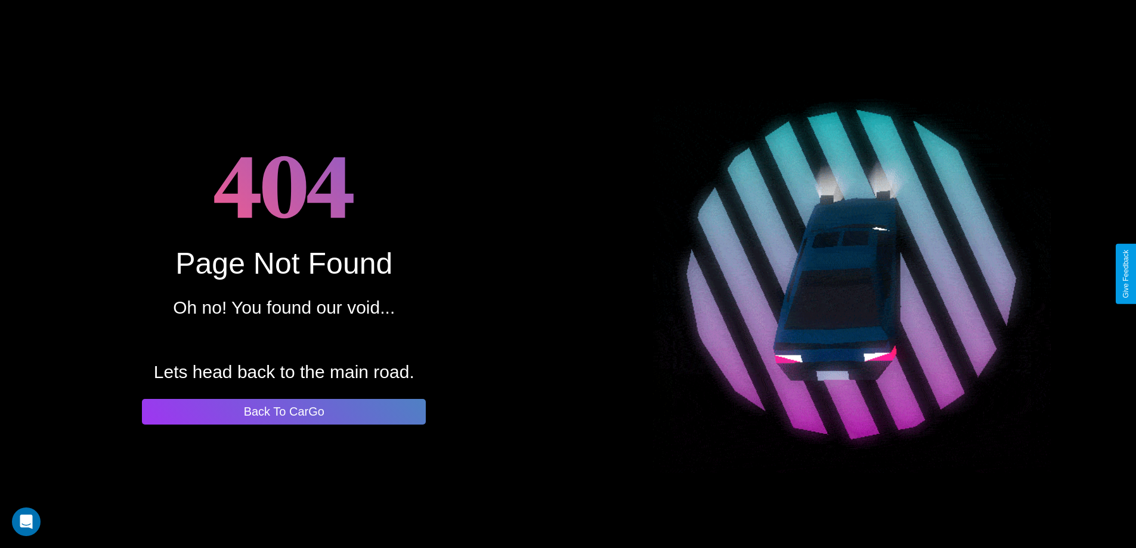  Describe the element at coordinates (851, 274) in the screenshot. I see `img: spinning car` at that location.